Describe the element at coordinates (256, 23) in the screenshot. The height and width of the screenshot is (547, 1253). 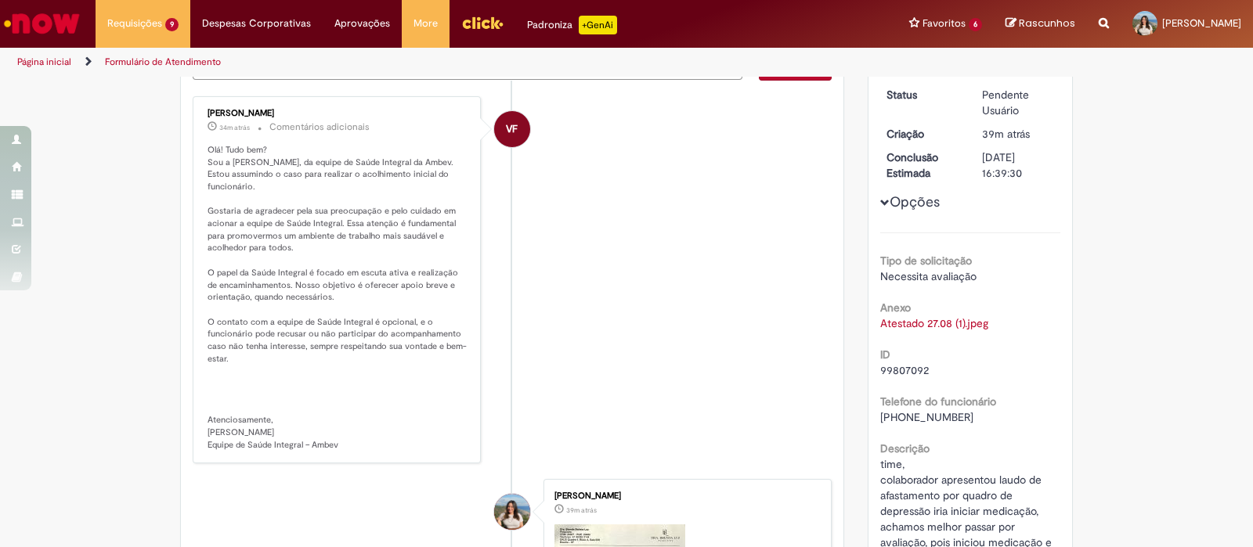
I see `span: Despesas Corporativas` at that location.